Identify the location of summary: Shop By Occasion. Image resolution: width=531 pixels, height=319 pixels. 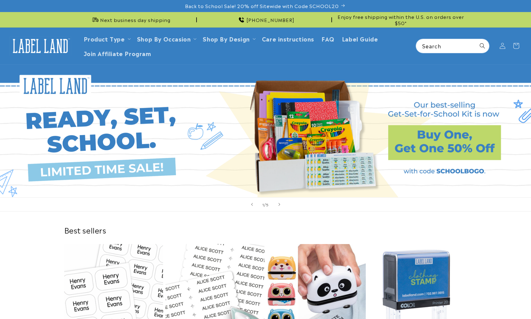
(166, 38).